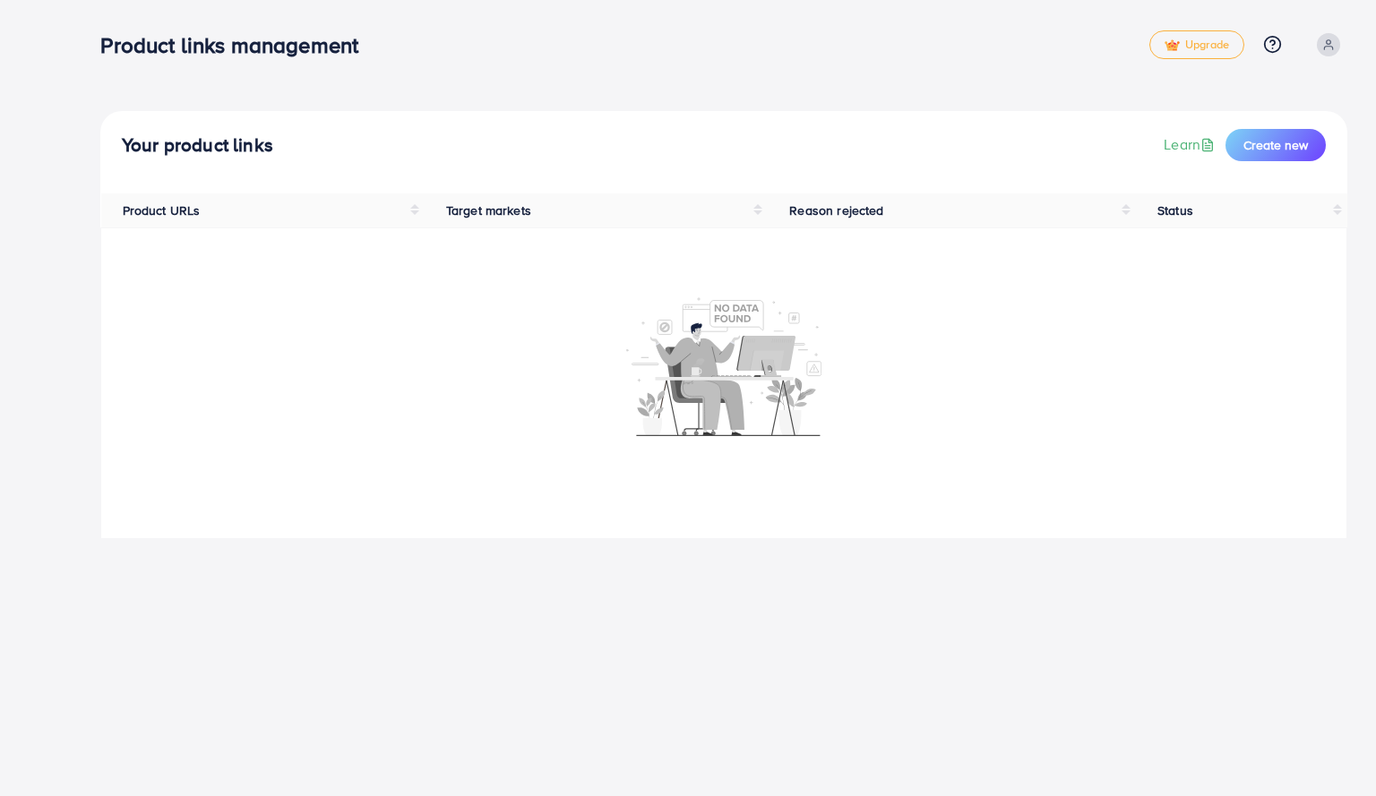 This screenshot has width=1376, height=796. Describe the element at coordinates (197, 145) in the screenshot. I see `h4: Your product links` at that location.